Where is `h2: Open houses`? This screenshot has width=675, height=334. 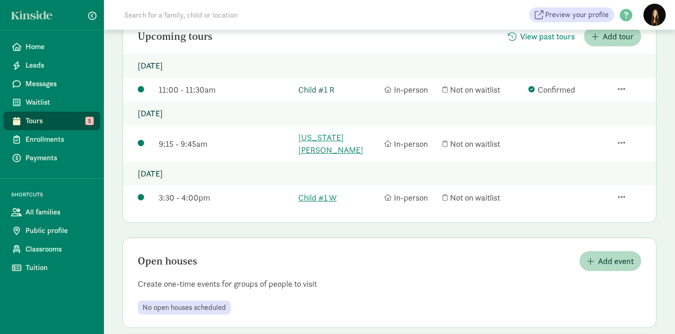 h2: Open houses is located at coordinates (167, 262).